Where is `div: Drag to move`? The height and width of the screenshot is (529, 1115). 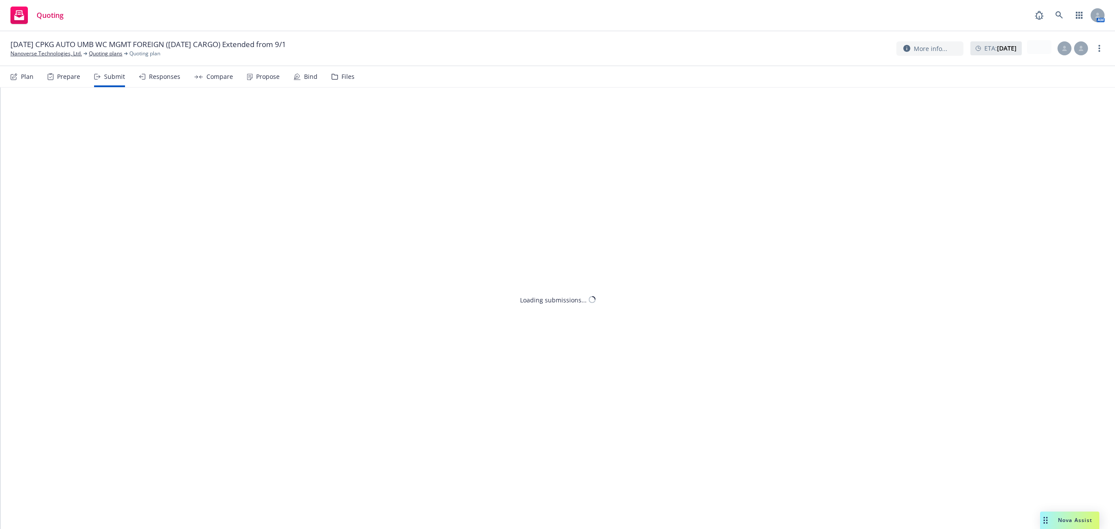 div: Drag to move is located at coordinates (1045, 520).